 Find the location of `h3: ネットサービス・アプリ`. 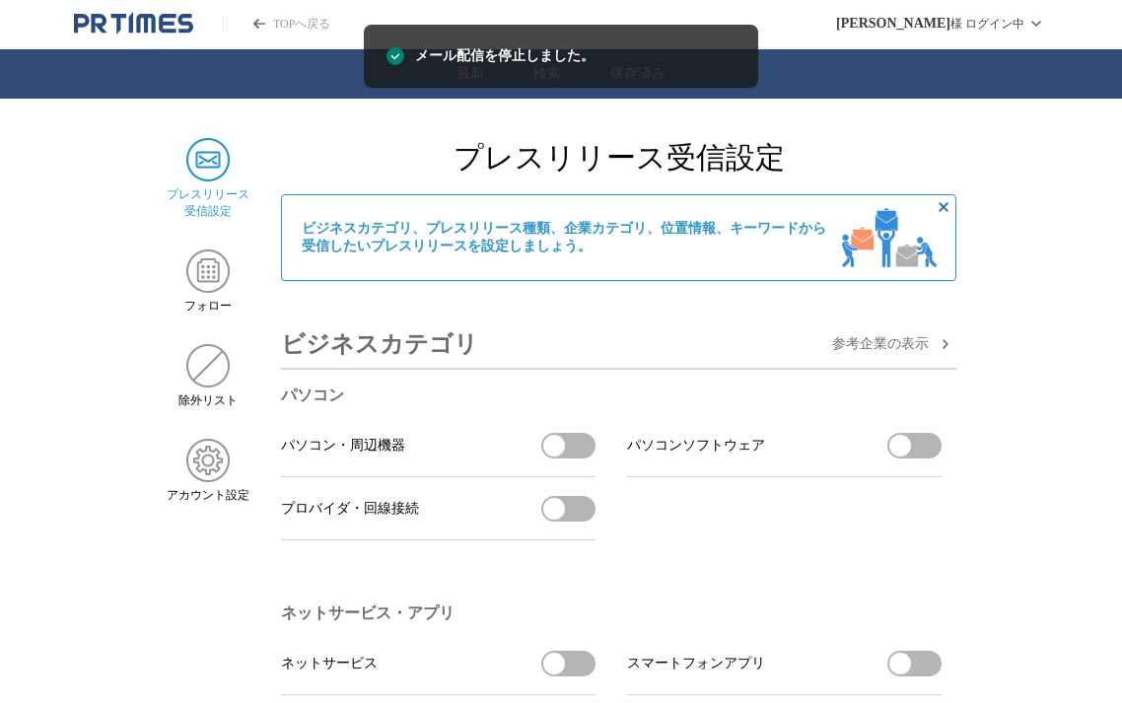

h3: ネットサービス・アプリ is located at coordinates (611, 613).